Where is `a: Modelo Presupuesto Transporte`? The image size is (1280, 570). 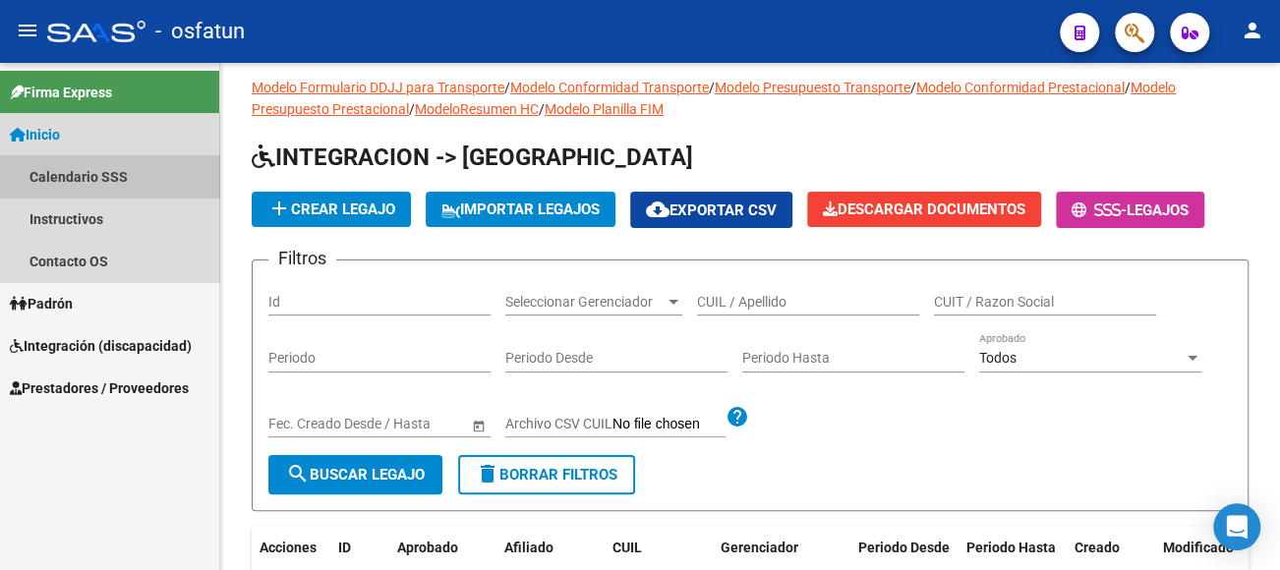 a: Modelo Presupuesto Transporte is located at coordinates (812, 87).